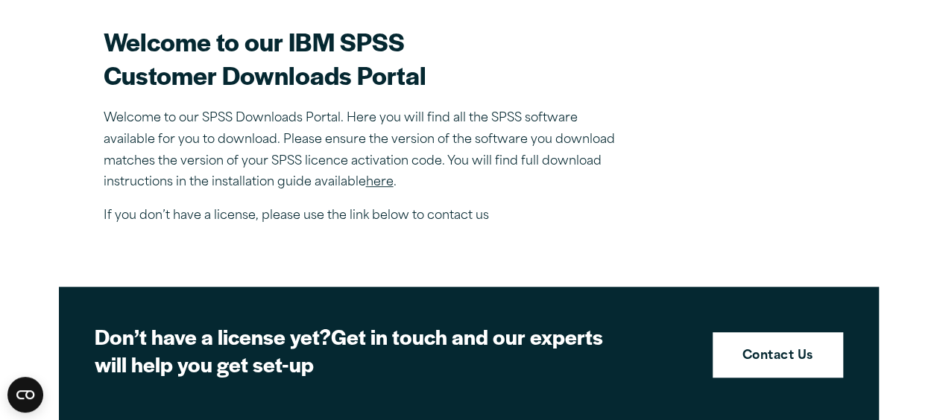 This screenshot has height=420, width=937. Describe the element at coordinates (777, 355) in the screenshot. I see `a: Contact Us` at that location.